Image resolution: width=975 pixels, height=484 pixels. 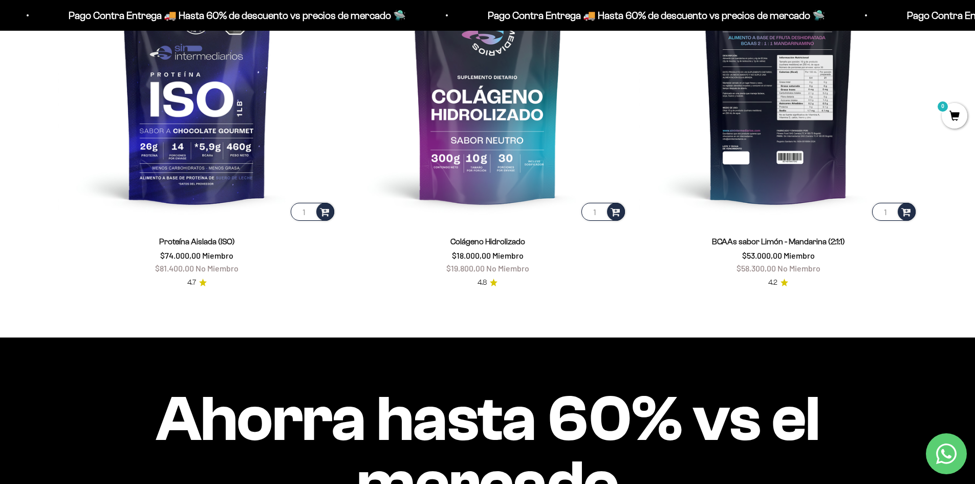 I want to click on a: Colágeno Hidrolizado, so click(x=488, y=241).